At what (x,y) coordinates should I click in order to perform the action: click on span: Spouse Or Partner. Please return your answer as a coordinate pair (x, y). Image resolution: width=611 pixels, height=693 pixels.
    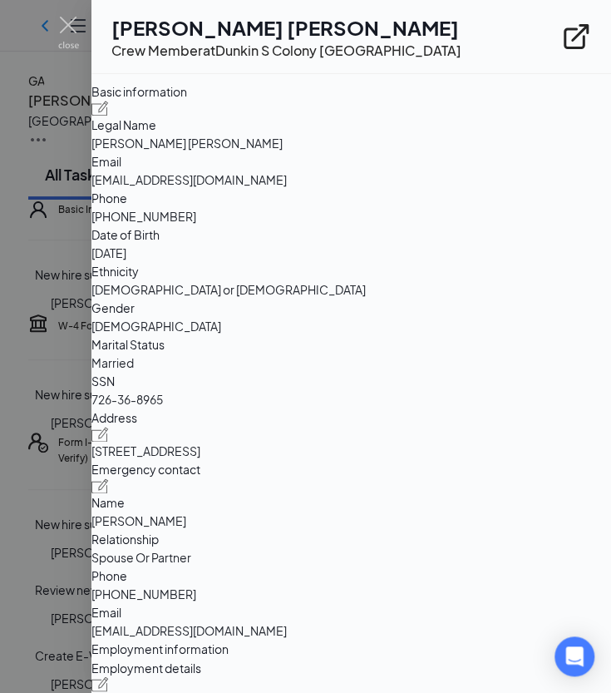
    Looking at the image, I should click on (351, 557).